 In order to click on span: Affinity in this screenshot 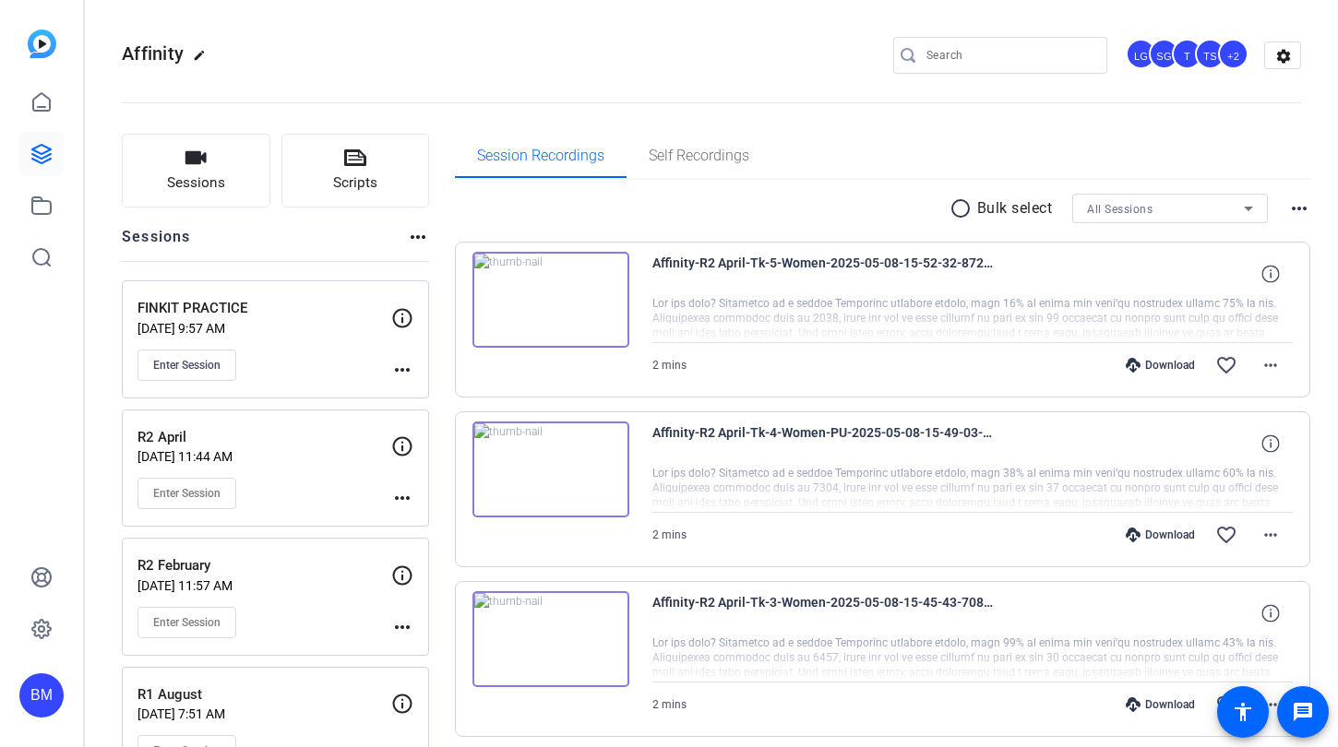, I will do `click(152, 54)`.